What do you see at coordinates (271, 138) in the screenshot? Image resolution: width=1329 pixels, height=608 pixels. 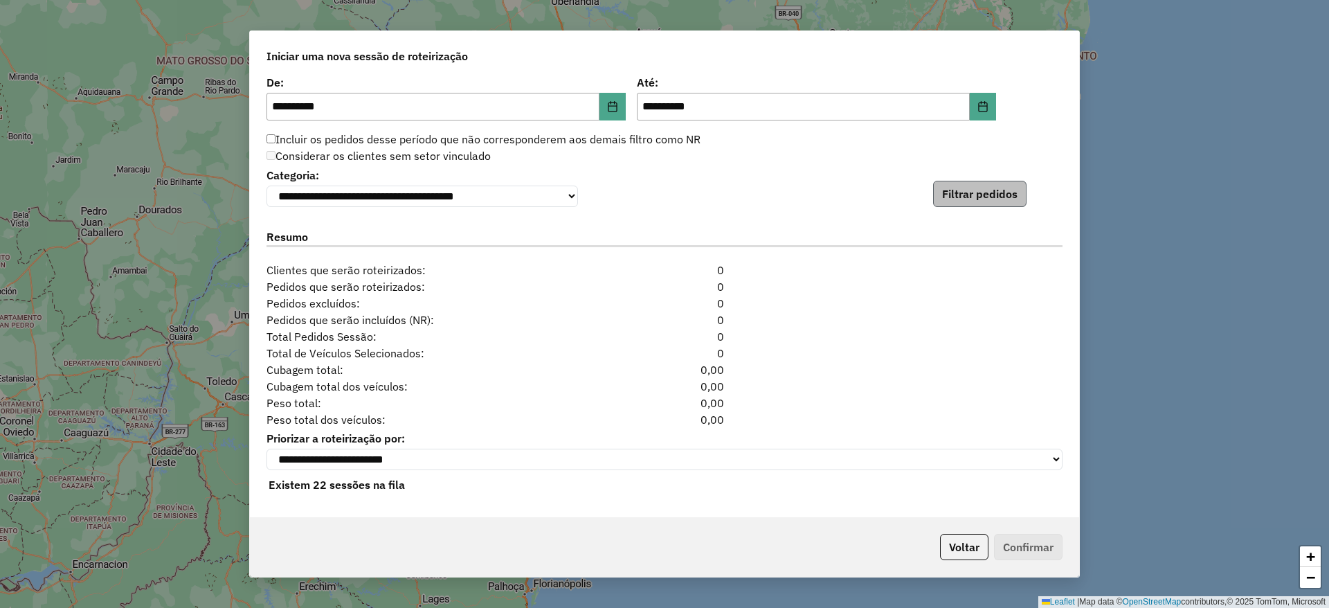 I see `input: Incluir os pedidos desse período que não corresponderem aos demais filtro como NR` at bounding box center [271, 138].